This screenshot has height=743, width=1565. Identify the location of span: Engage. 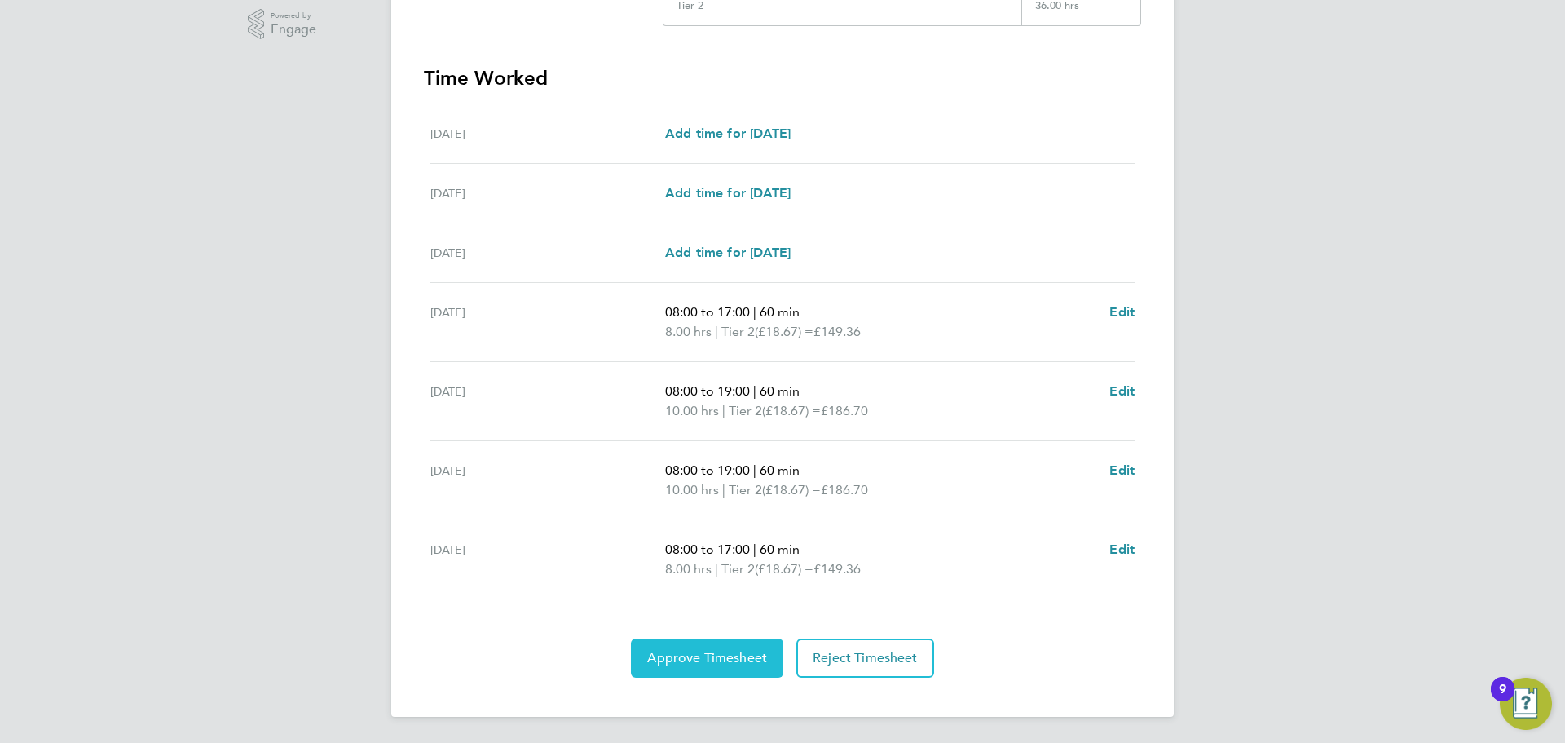
(294, 29).